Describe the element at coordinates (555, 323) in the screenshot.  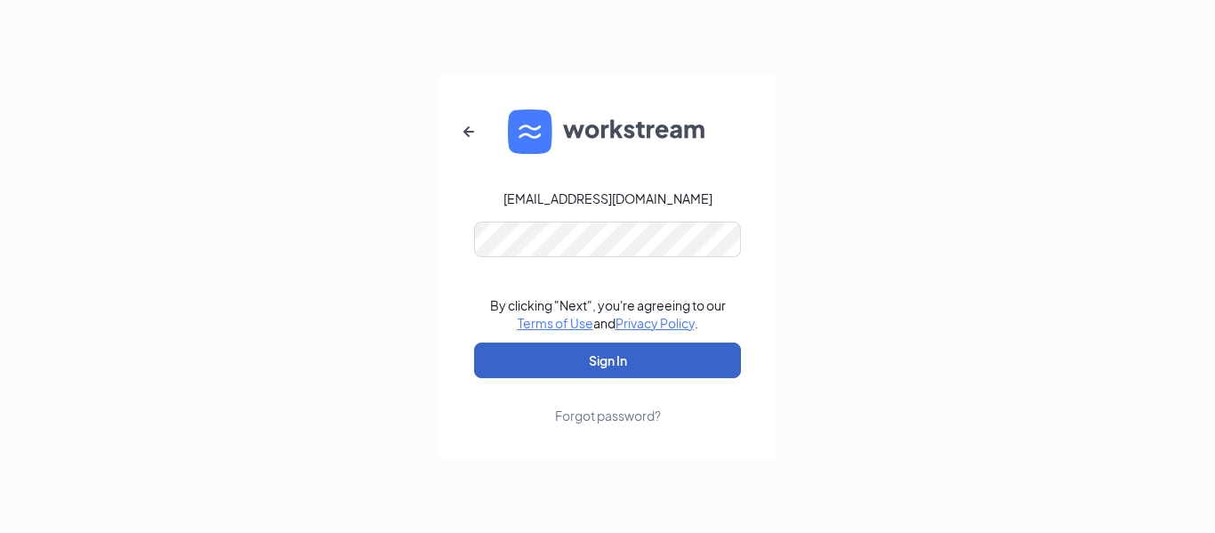
I see `a: Terms of Use` at that location.